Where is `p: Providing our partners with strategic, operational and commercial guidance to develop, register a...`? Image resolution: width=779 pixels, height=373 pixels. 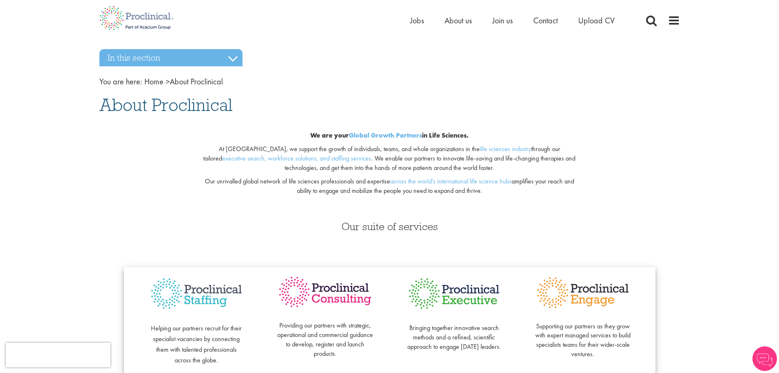 p: Providing our partners with strategic, operational and commercial guidance to develop, register a... is located at coordinates (325, 335).